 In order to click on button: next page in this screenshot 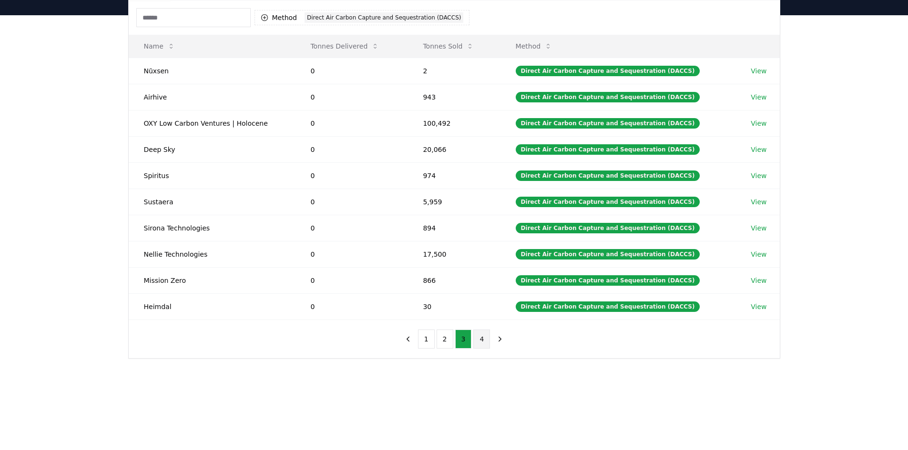, I will do `click(500, 339)`.